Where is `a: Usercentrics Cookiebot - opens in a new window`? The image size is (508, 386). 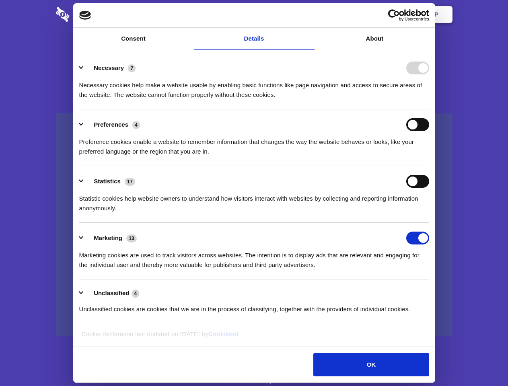 a: Usercentrics Cookiebot - opens in a new window is located at coordinates (394, 15).